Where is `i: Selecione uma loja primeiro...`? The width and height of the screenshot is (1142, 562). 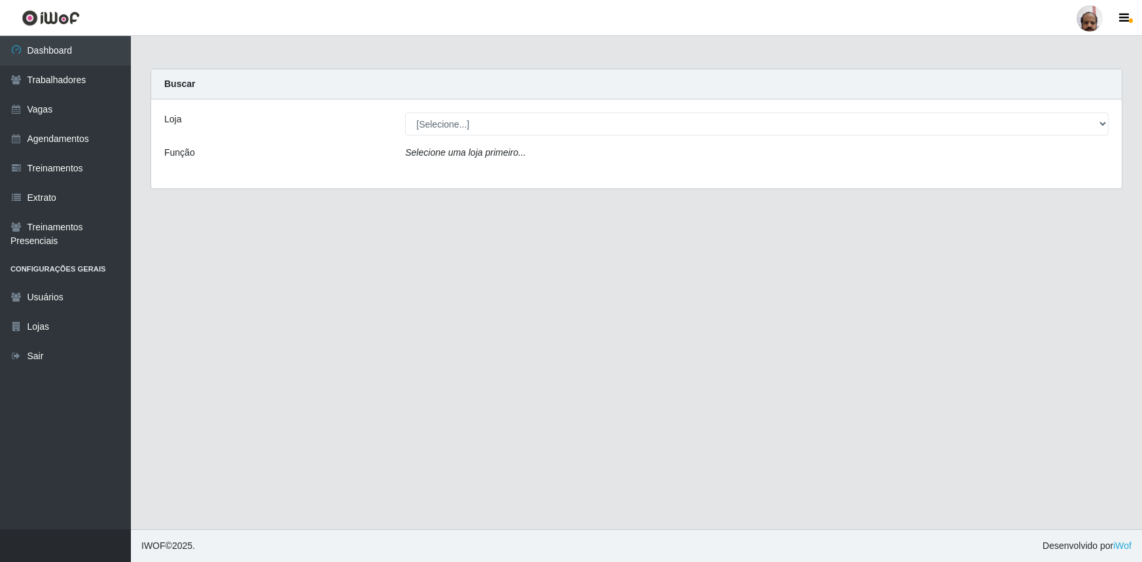
i: Selecione uma loja primeiro... is located at coordinates (465, 152).